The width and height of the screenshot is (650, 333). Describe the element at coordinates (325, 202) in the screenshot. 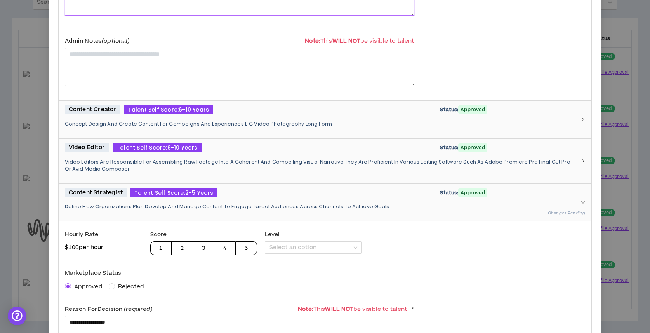

I see `div: Content StrategistTalent Self Score:2-5 YearsStatus:ApprovedDefine How Organizations Plan Develop...` at that location.